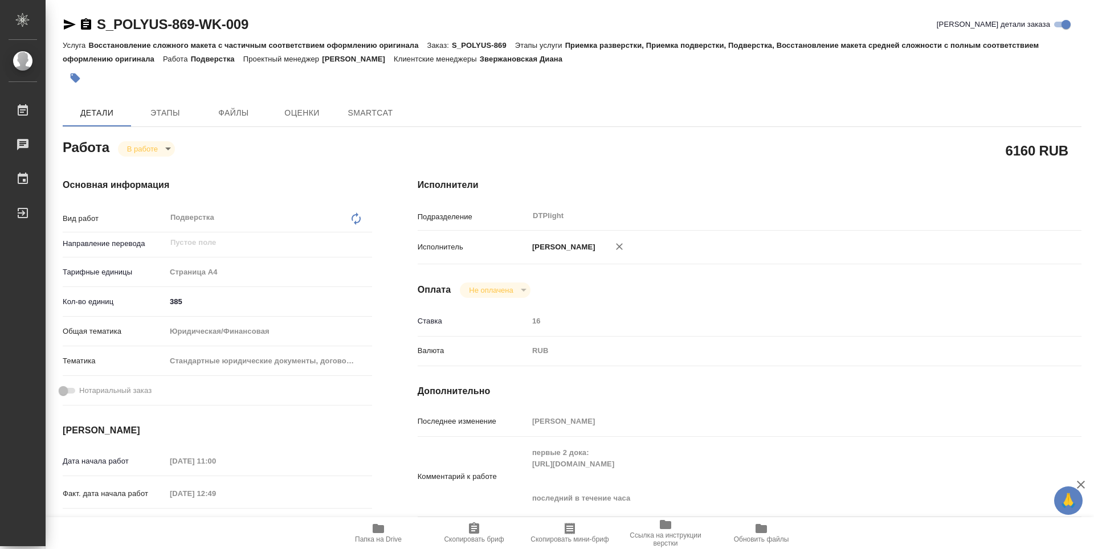  What do you see at coordinates (378, 533) in the screenshot?
I see `button: Папка на Drive` at bounding box center [378, 533].